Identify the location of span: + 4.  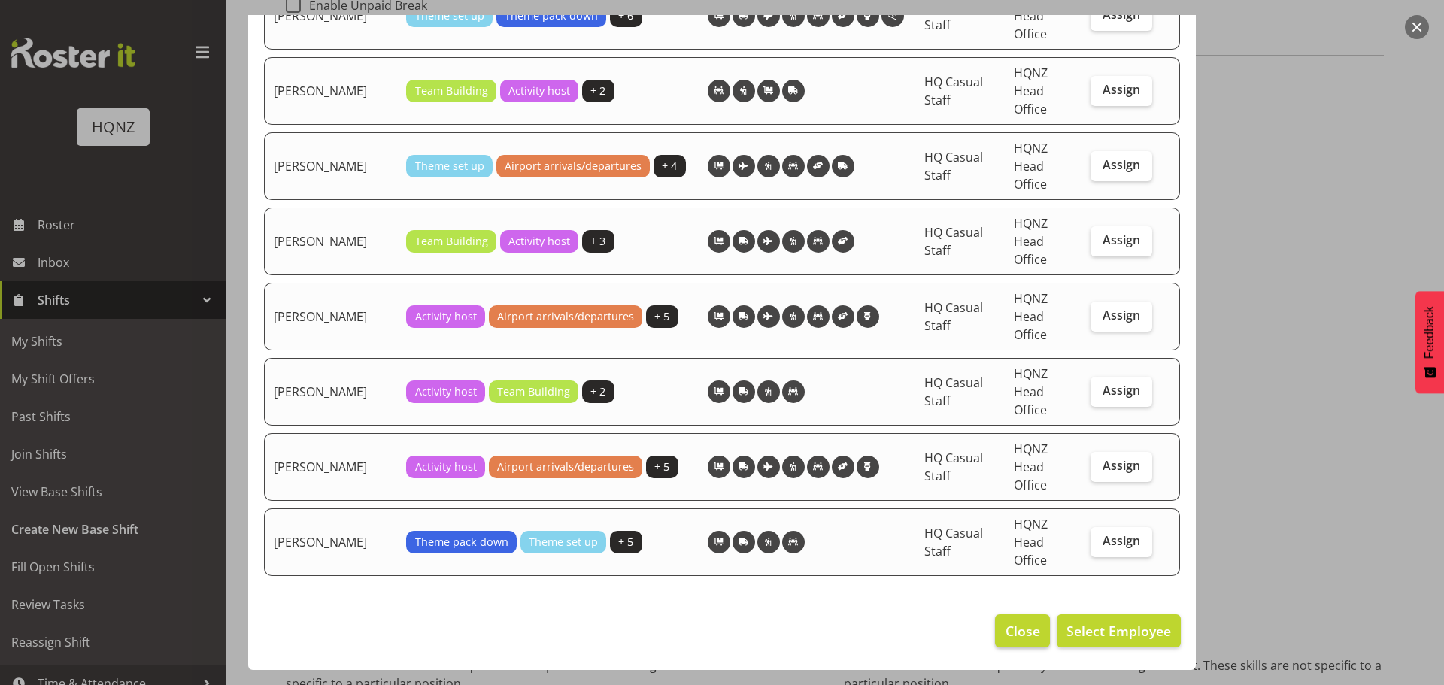
(670, 166).